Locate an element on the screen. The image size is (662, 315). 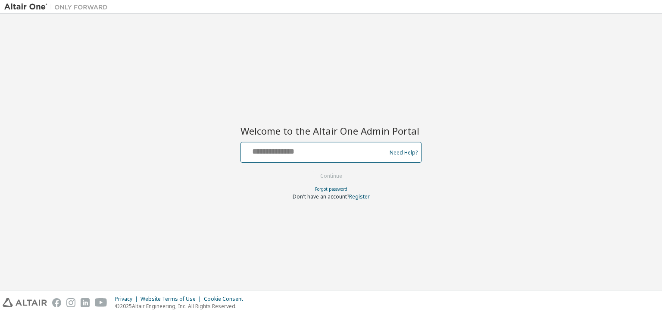
div: Website Terms of Use is located at coordinates (172, 299).